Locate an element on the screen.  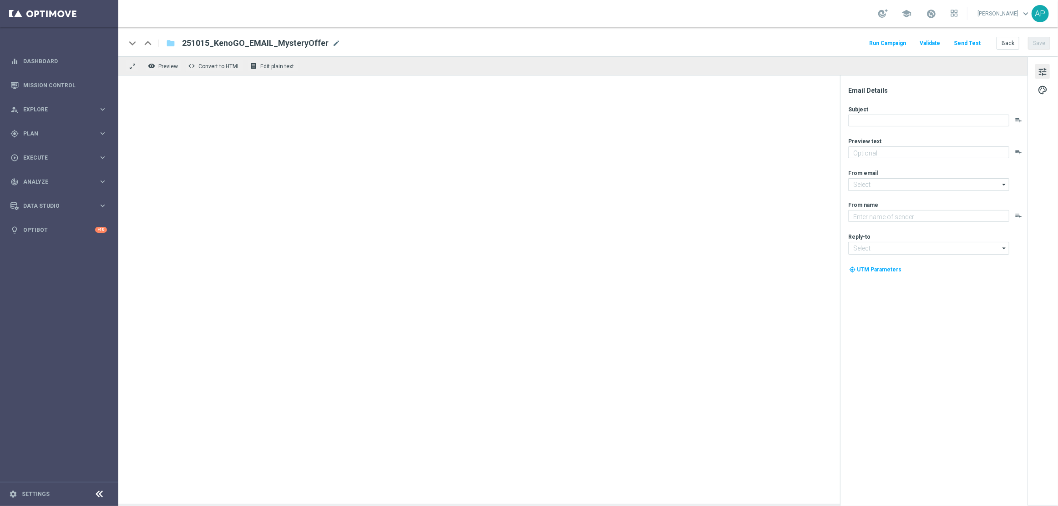
button: gps_fixed Plan keyboard_arrow_right is located at coordinates (59, 134).